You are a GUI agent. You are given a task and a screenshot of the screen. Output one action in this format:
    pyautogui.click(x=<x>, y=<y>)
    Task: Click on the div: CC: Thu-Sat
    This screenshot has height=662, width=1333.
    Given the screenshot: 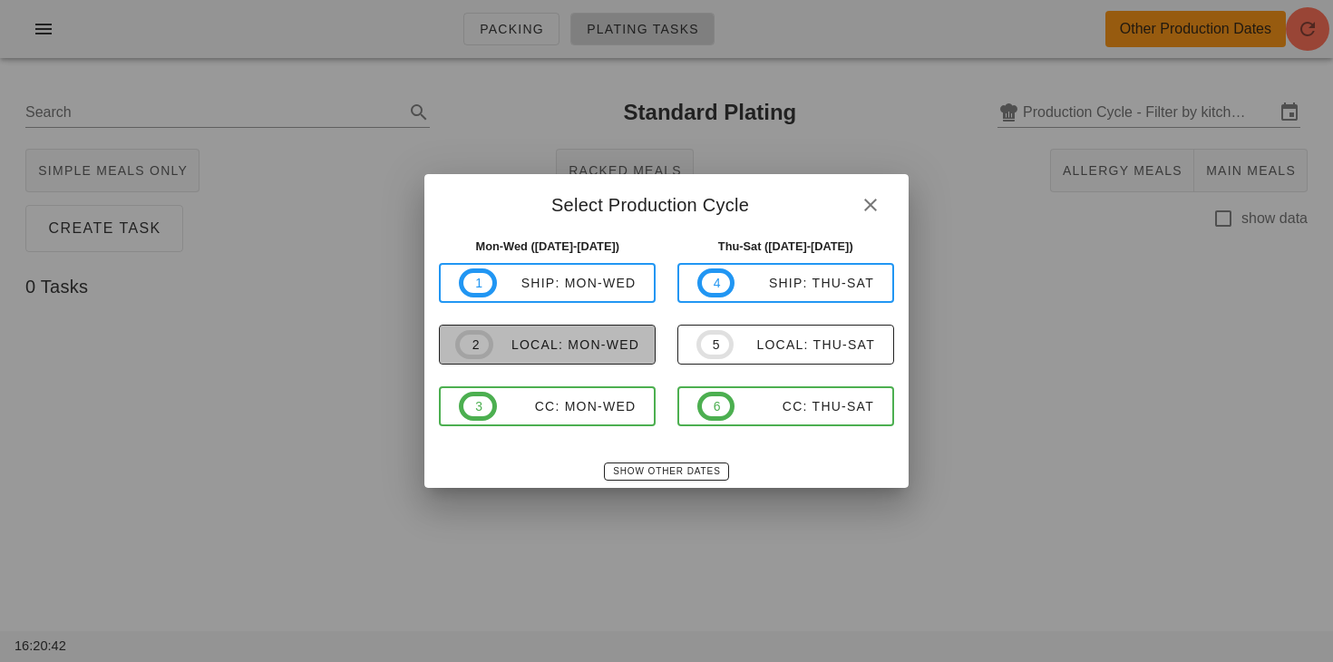 What is the action you would take?
    pyautogui.click(x=804, y=406)
    